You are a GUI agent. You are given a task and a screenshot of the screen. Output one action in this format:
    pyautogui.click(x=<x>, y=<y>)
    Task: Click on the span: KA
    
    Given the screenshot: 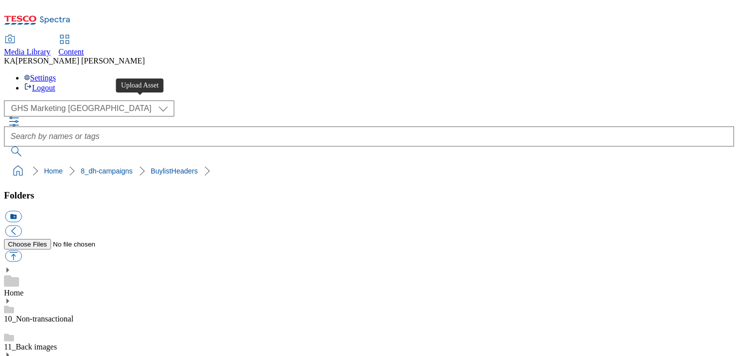 What is the action you would take?
    pyautogui.click(x=10, y=61)
    